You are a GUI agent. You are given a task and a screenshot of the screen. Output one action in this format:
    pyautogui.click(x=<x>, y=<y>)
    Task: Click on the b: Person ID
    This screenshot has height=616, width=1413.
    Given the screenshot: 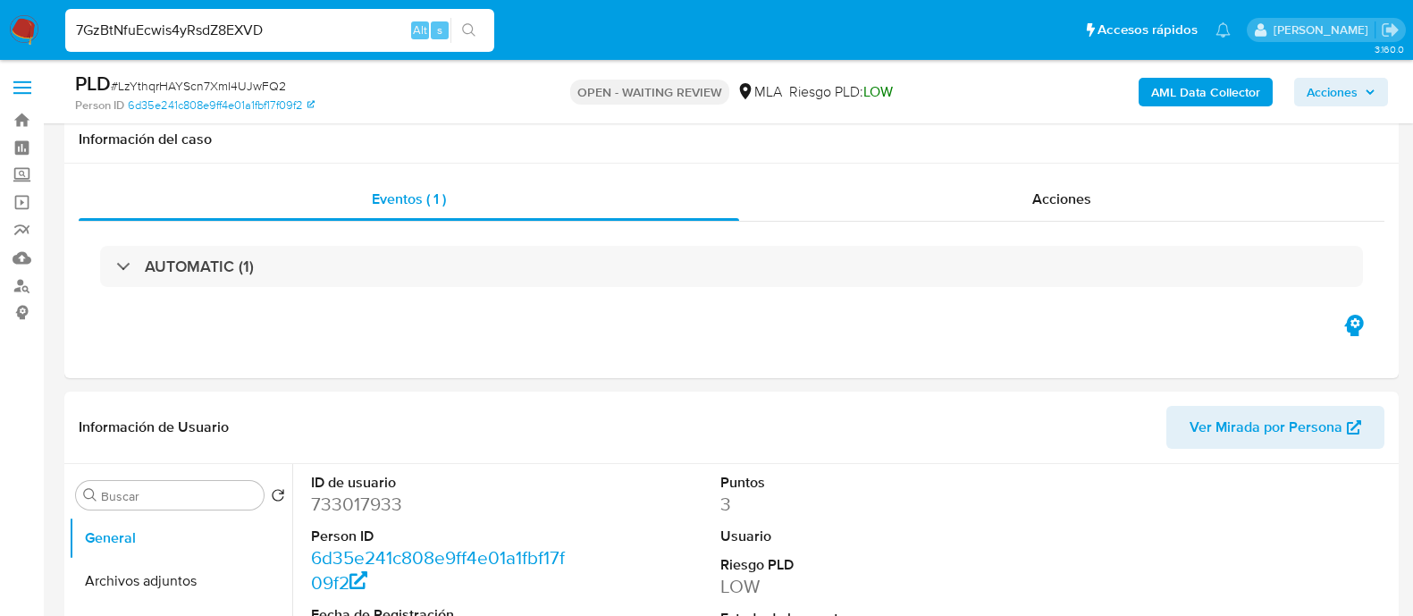 What is the action you would take?
    pyautogui.click(x=99, y=105)
    